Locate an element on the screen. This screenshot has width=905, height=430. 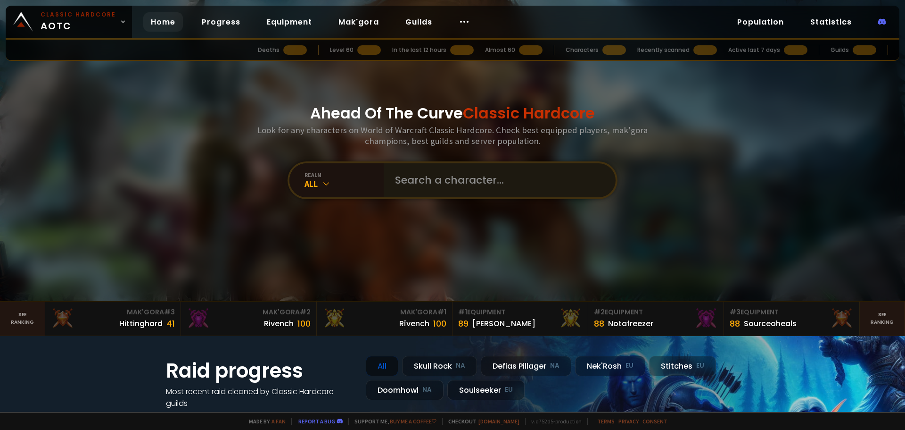
span: AOTC is located at coordinates (78, 22).